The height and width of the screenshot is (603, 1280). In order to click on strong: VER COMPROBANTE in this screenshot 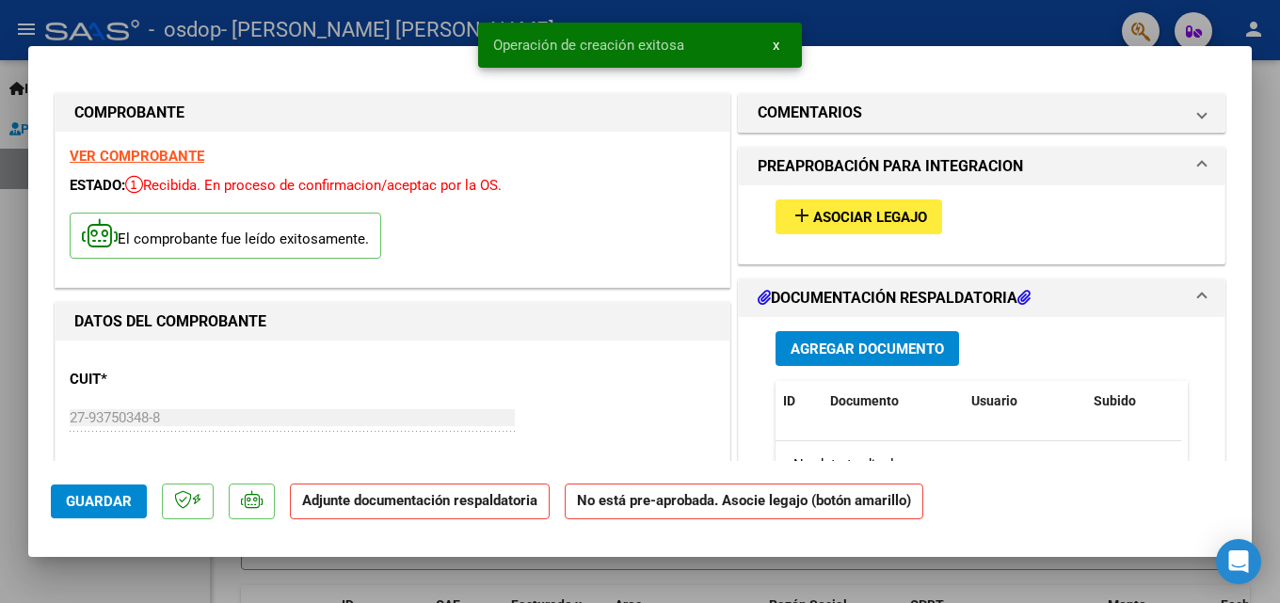, I will do `click(137, 156)`.